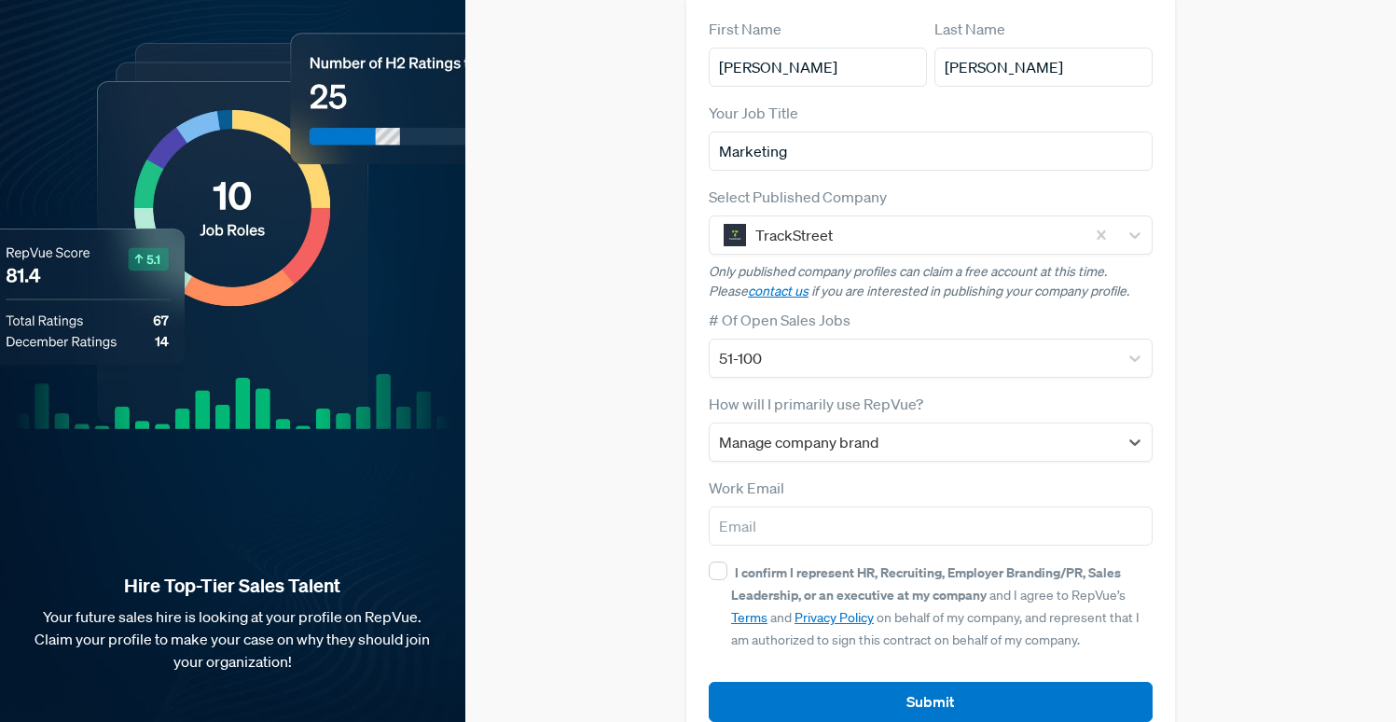 The height and width of the screenshot is (722, 1396). Describe the element at coordinates (816, 404) in the screenshot. I see `label: How will I primarily use RepVue?` at that location.